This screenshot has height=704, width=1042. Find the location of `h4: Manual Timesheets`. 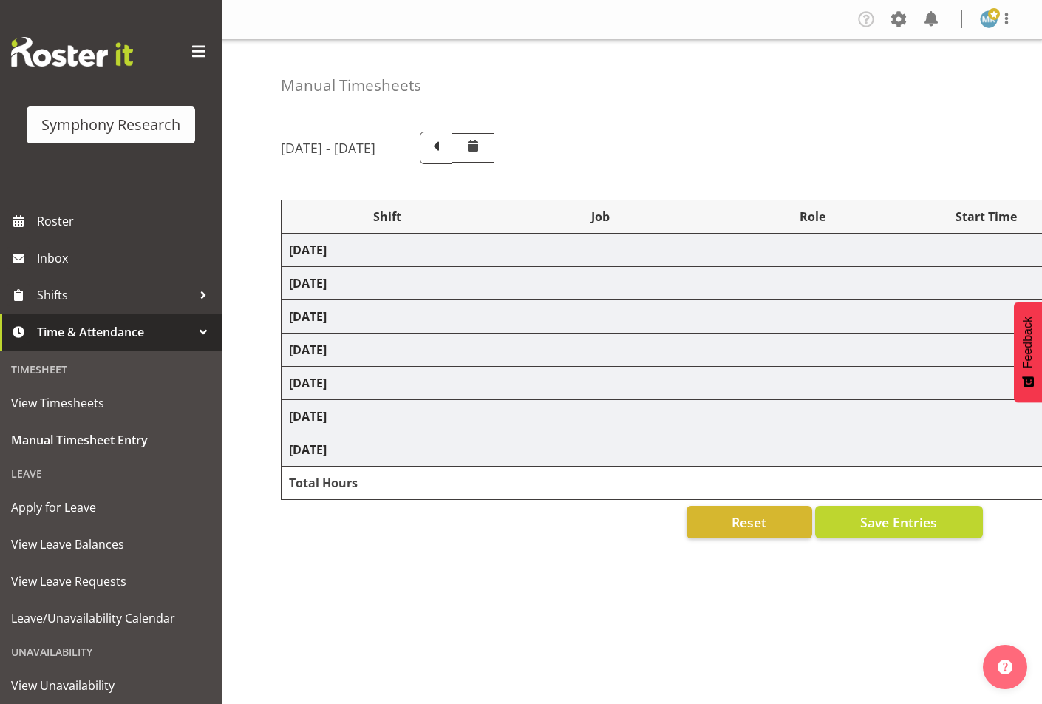

h4: Manual Timesheets is located at coordinates (351, 85).